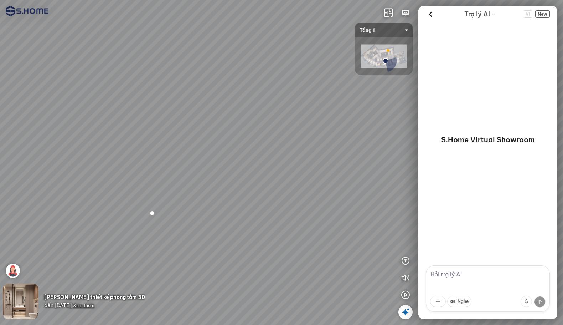  Describe the element at coordinates (528, 14) in the screenshot. I see `span: VI` at that location.